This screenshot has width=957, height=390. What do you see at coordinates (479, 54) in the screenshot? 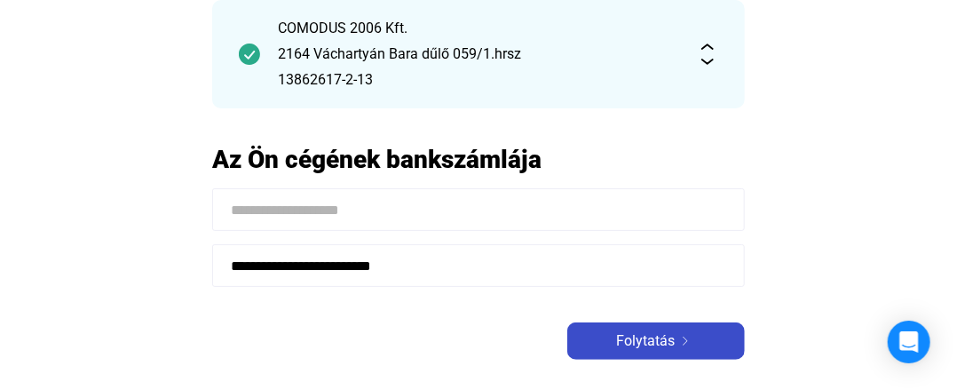
I see `div: 2164 Váchartyán Bara dűlő 059/1.hrsz` at bounding box center [479, 54].